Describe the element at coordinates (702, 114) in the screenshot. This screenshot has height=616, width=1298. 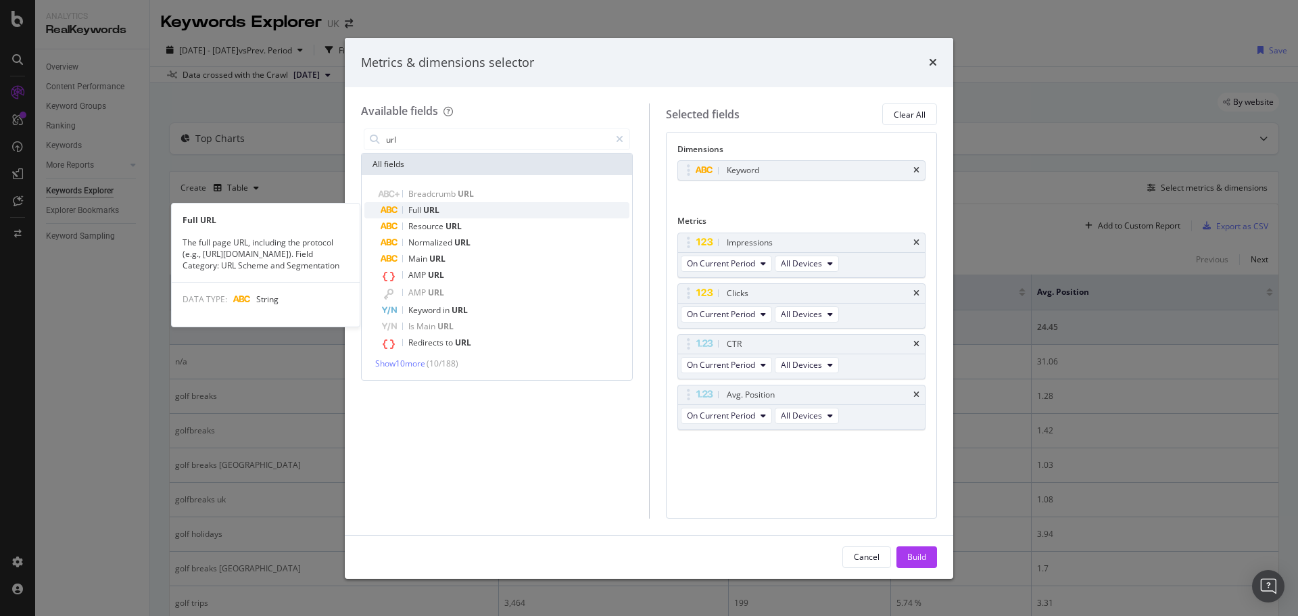
I see `div: Selected fields` at that location.